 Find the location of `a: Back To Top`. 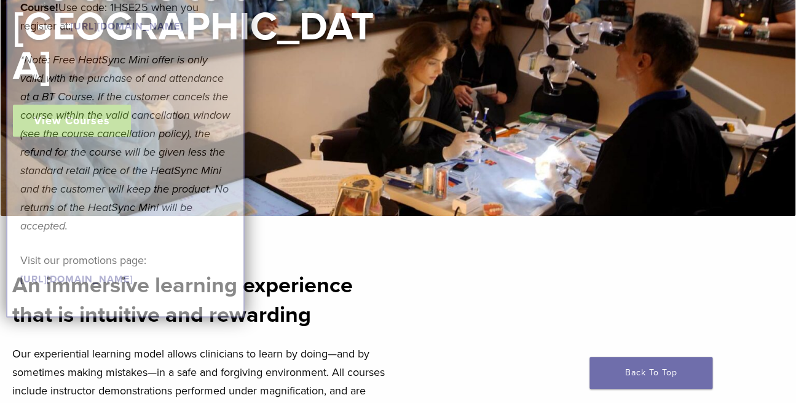

a: Back To Top is located at coordinates (651, 373).